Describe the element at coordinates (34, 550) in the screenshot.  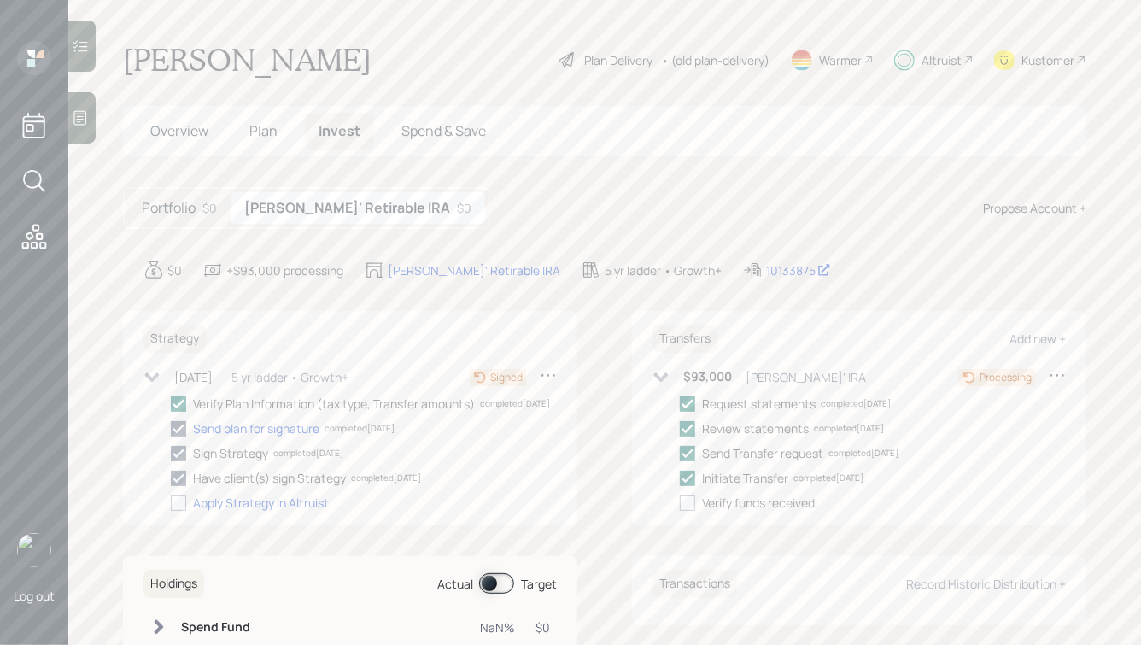
I see `img: hunter_neumayer.jpg` at that location.